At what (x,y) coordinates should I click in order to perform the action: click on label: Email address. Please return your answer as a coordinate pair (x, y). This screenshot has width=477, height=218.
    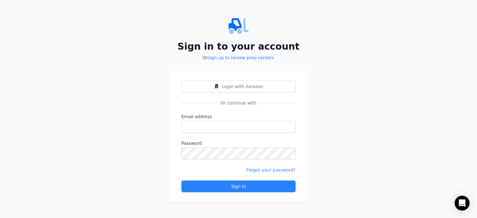
    Looking at the image, I should click on (238, 117).